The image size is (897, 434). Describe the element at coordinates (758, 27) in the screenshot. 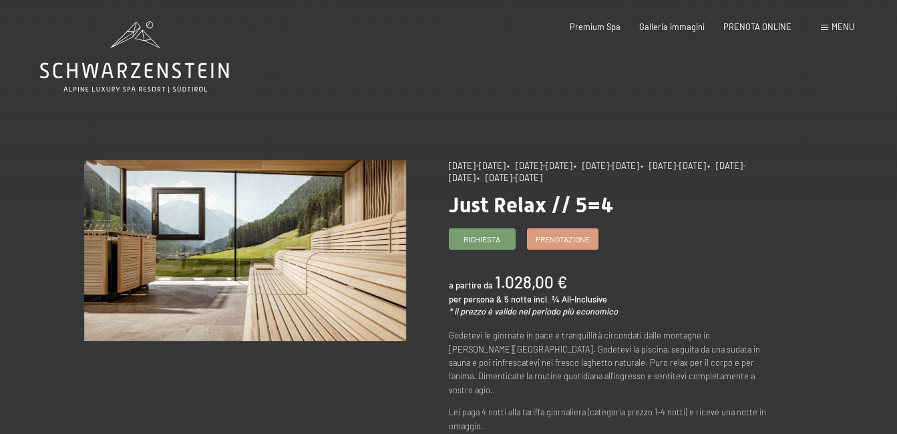

I see `a: PRENOTA ONLINE` at that location.